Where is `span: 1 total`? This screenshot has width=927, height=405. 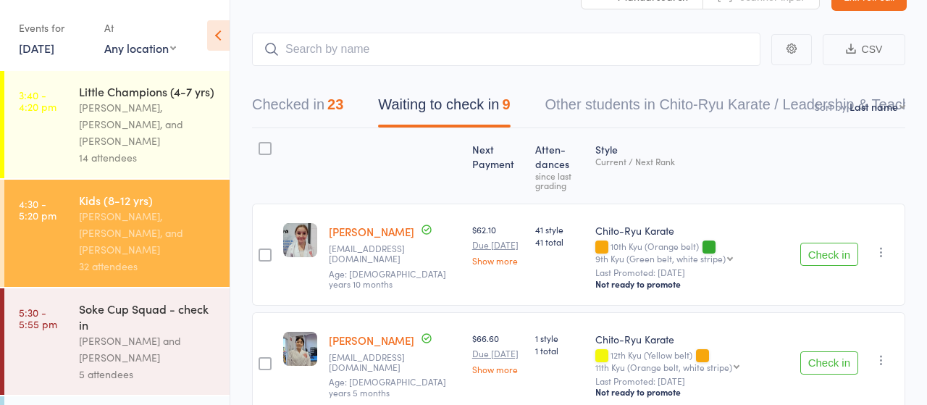 span: 1 total is located at coordinates (559, 350).